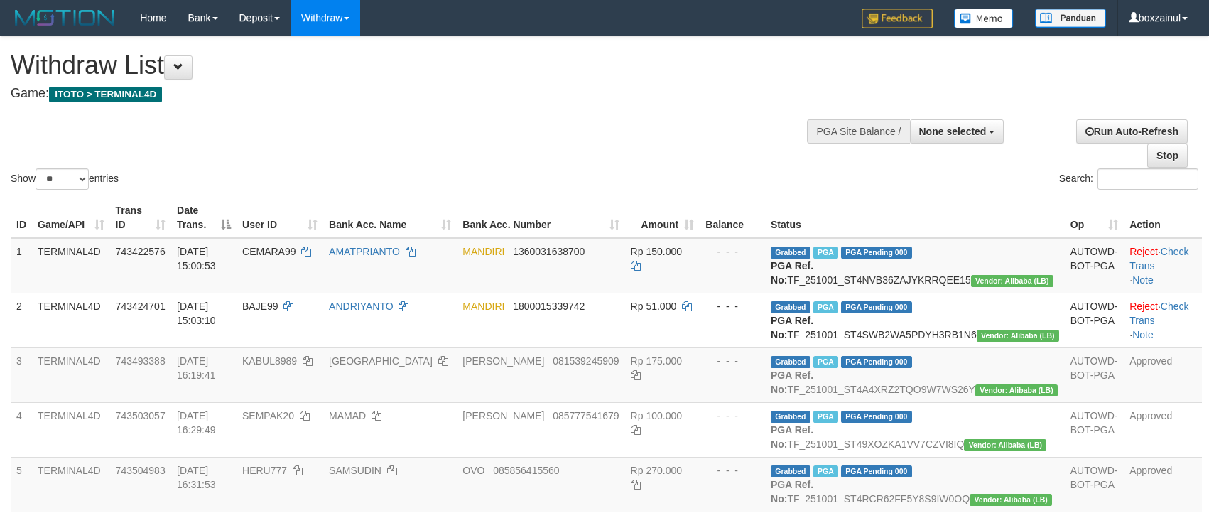 This screenshot has height=518, width=1209. What do you see at coordinates (268, 251) in the screenshot?
I see `span: CEMARA99` at bounding box center [268, 251].